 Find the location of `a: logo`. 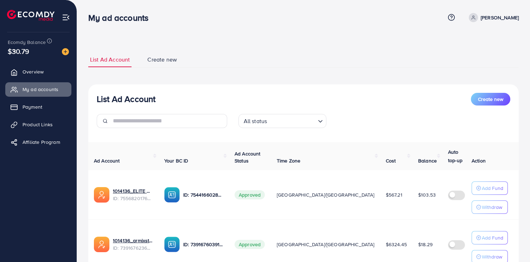

a: logo is located at coordinates (31, 15).